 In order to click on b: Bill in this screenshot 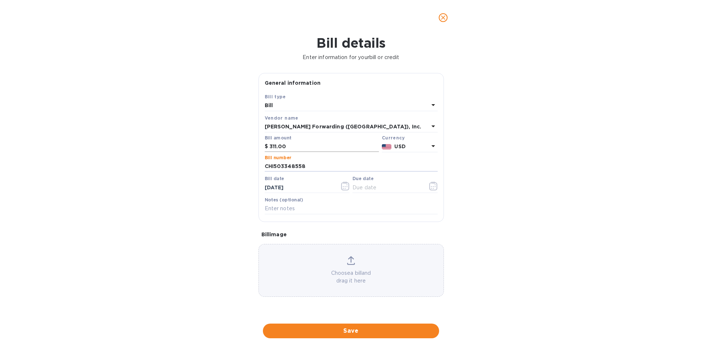, I will do `click(269, 105)`.